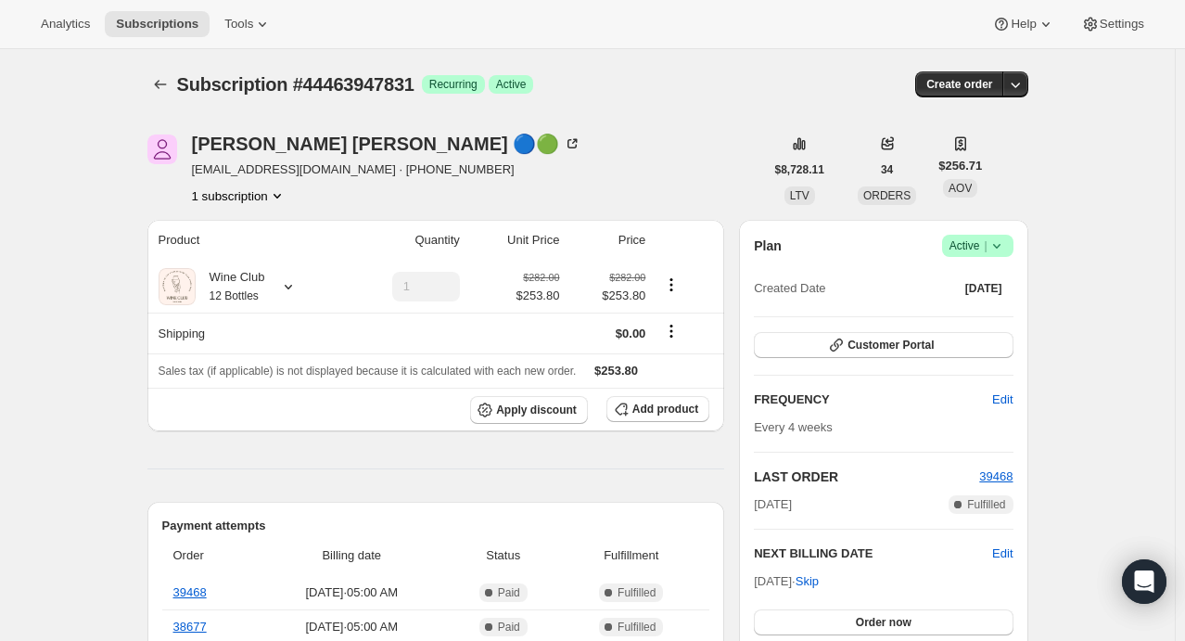 Image resolution: width=1185 pixels, height=641 pixels. Describe the element at coordinates (157, 24) in the screenshot. I see `span: Subscriptions` at that location.